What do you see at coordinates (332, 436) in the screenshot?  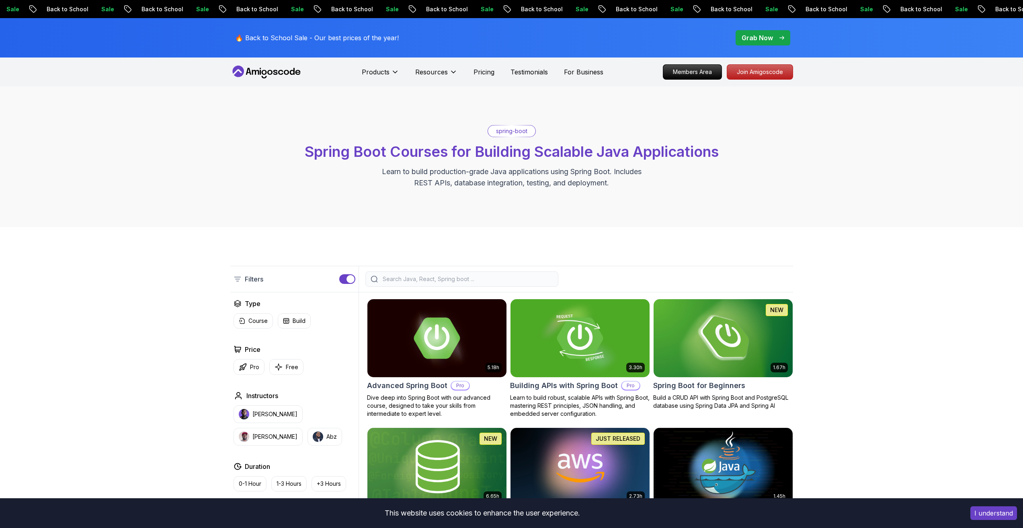 I see `p: Abz` at bounding box center [332, 436].